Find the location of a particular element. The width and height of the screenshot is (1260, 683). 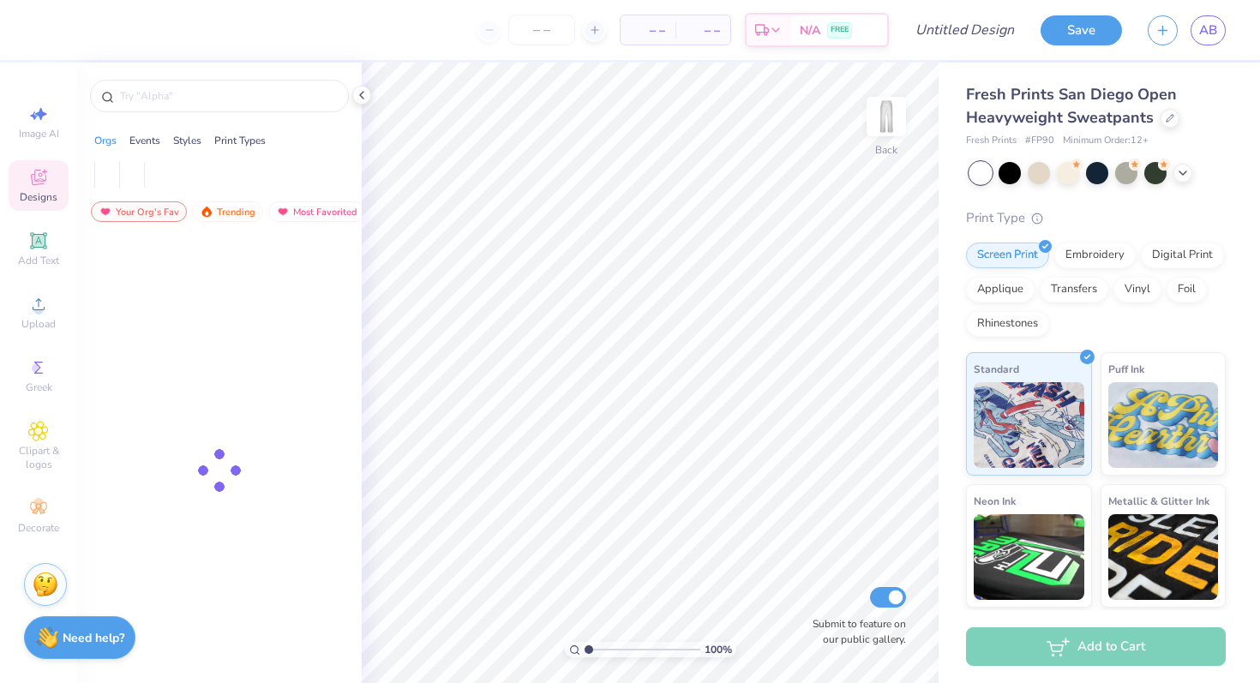

div: Styles is located at coordinates (187, 141).